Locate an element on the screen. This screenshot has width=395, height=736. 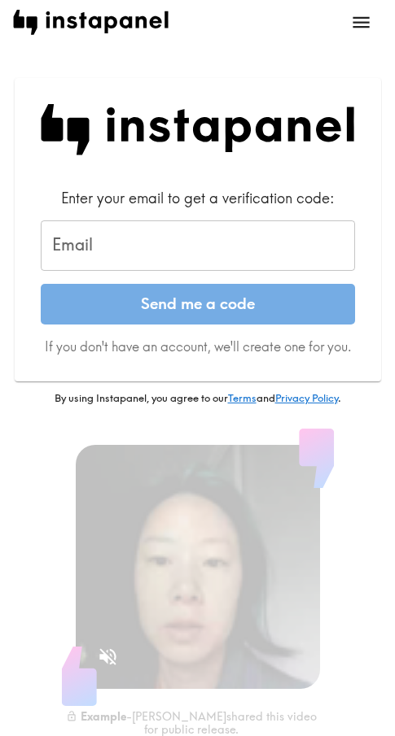
div: Enter your email to get a verification code: is located at coordinates (198, 198).